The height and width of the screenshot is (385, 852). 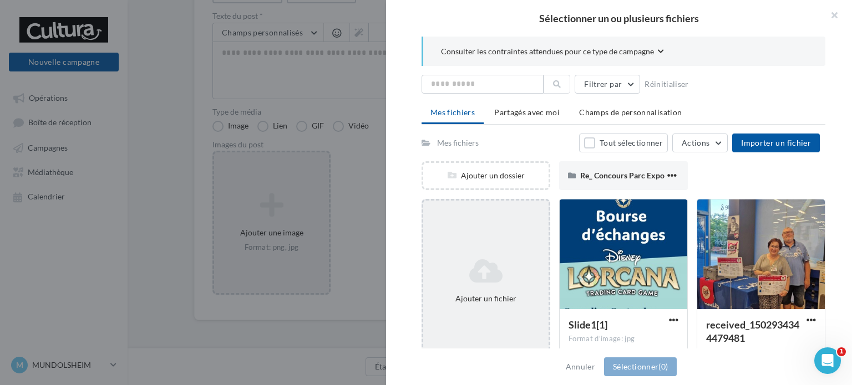 What do you see at coordinates (623, 143) in the screenshot?
I see `button: Tout sélectionner` at bounding box center [623, 143].